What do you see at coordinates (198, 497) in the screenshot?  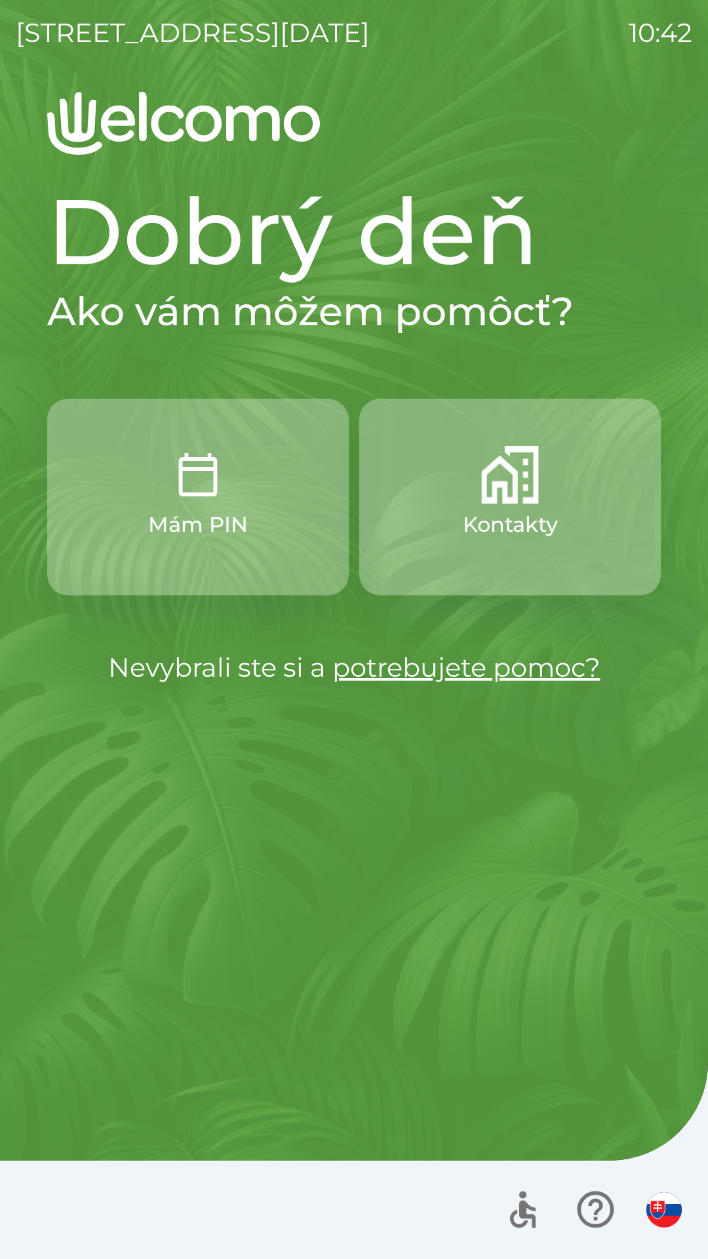 I see `button: Mám PIN` at bounding box center [198, 497].